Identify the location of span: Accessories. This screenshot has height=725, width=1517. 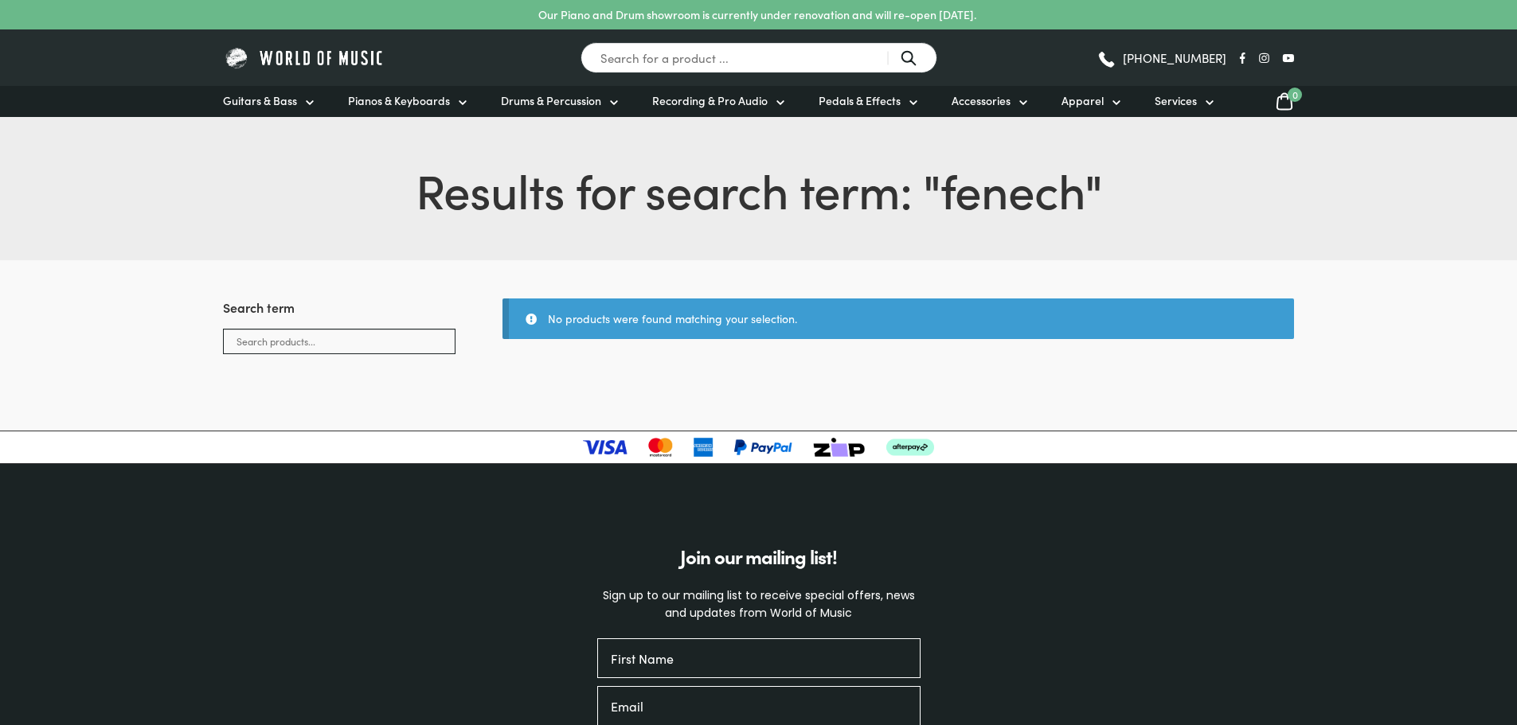
(981, 100).